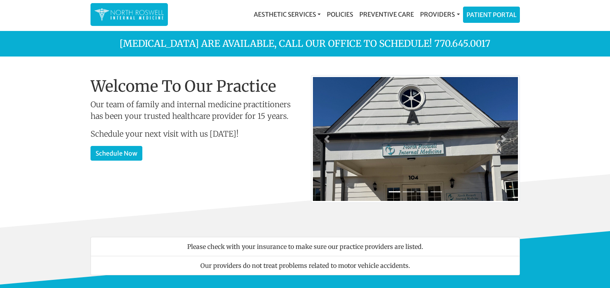 The width and height of the screenshot is (610, 288). What do you see at coordinates (305, 265) in the screenshot?
I see `li: Our providers do not treat problems related to motor vehicle accidents.` at bounding box center [305, 265].